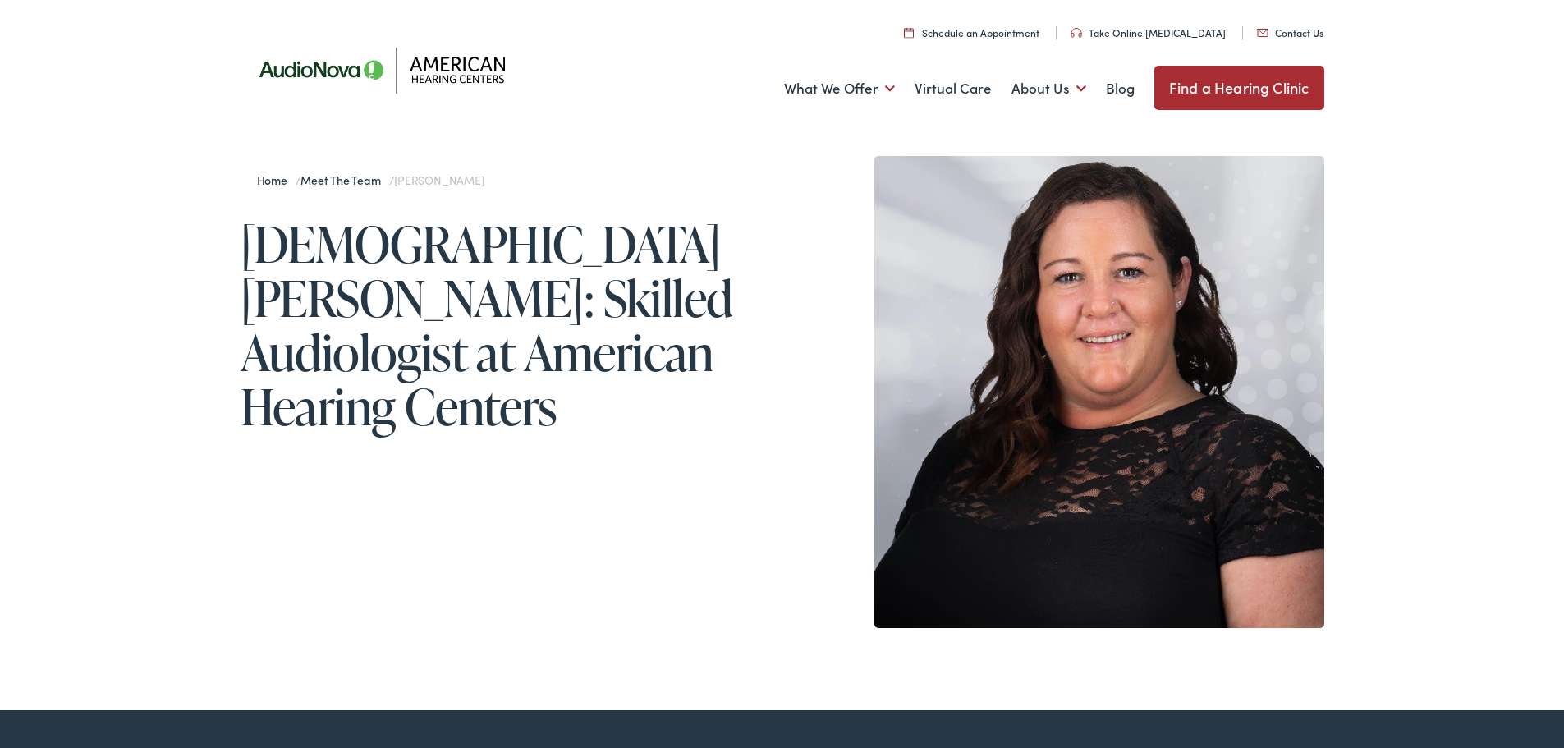 This screenshot has height=748, width=1564. Describe the element at coordinates (276, 180) in the screenshot. I see `a: Home` at that location.